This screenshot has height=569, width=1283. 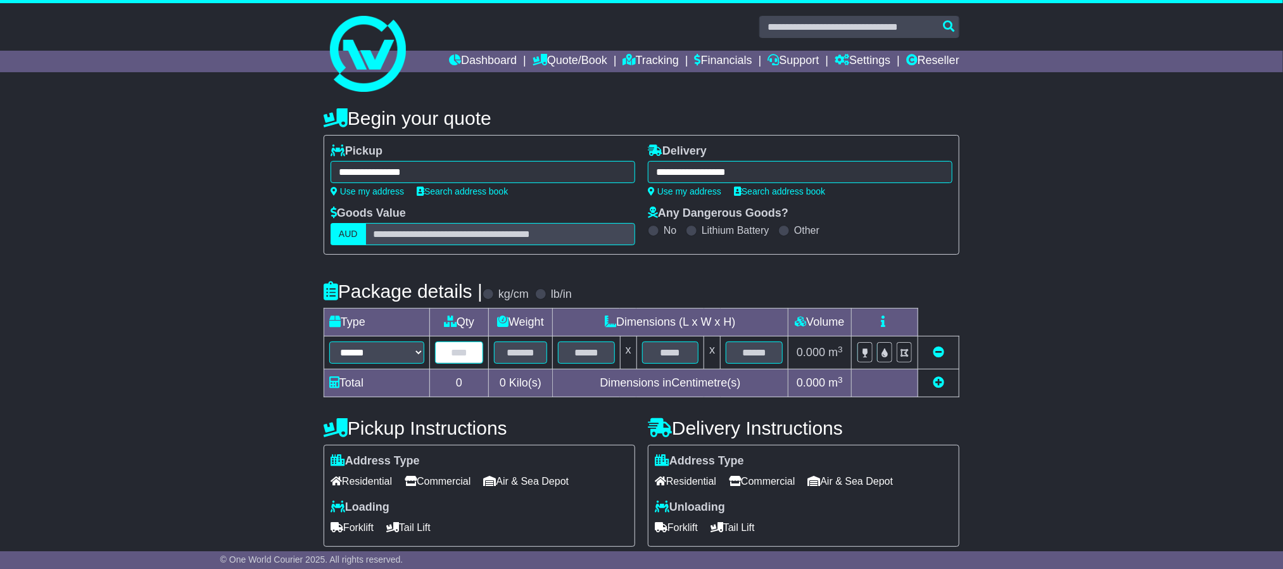 I want to click on h4: Begin your quote, so click(x=642, y=118).